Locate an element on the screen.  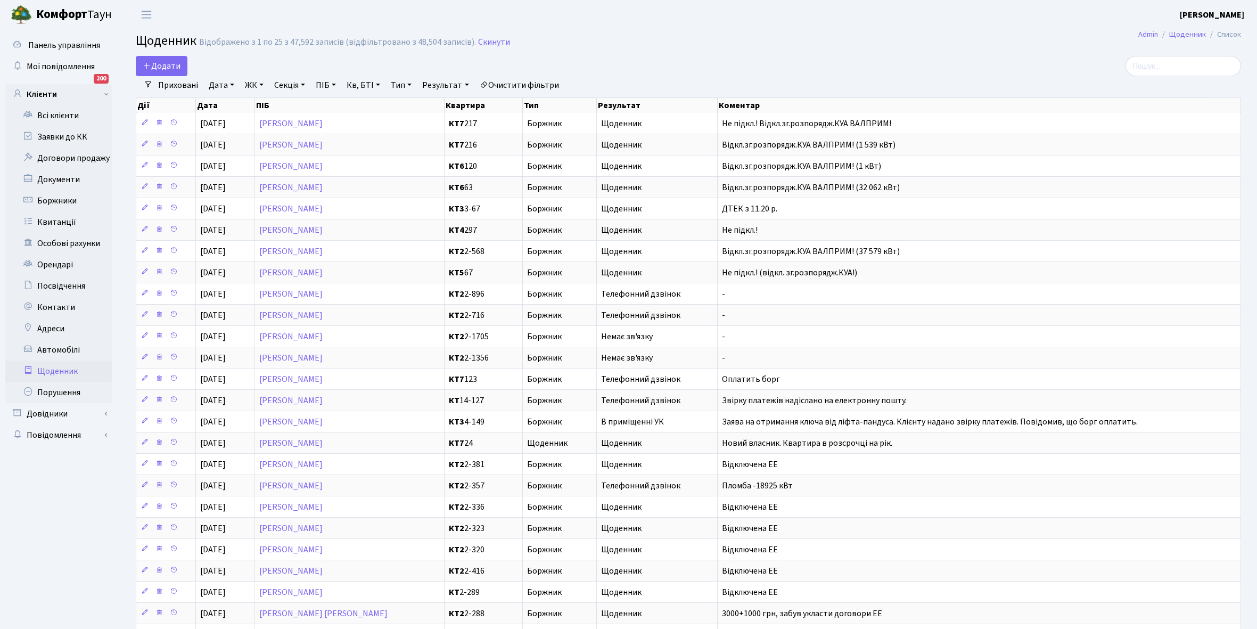
span: 63 is located at coordinates (483, 187).